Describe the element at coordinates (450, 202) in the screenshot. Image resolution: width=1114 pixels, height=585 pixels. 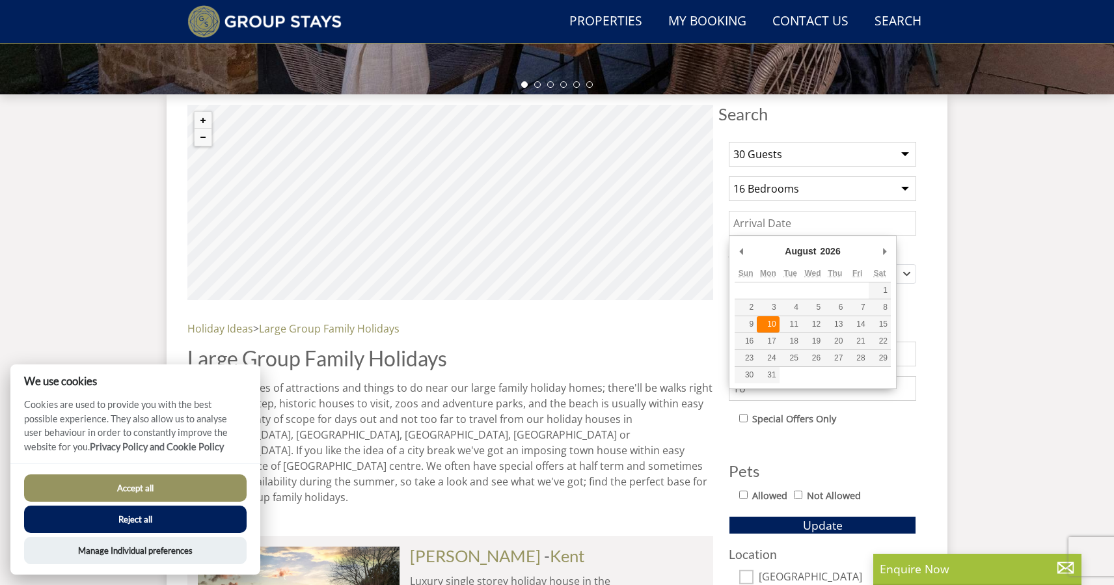
I see `canvas: Map` at that location.